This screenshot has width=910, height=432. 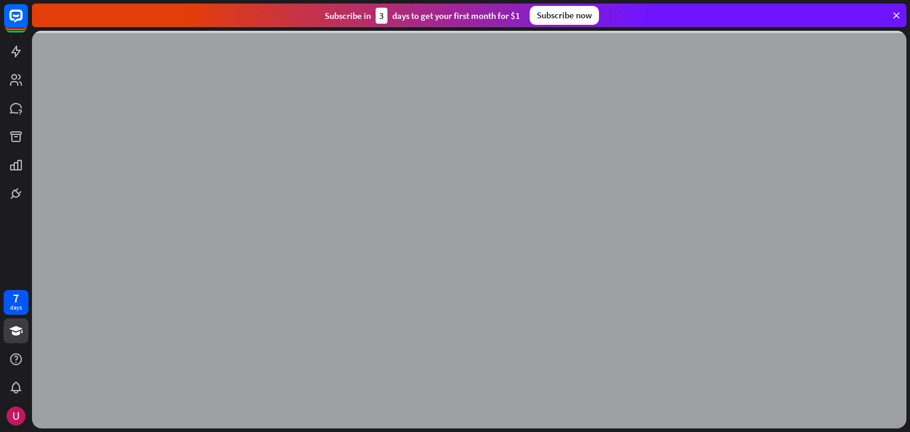 What do you see at coordinates (16, 299) in the screenshot?
I see `div: 7` at bounding box center [16, 299].